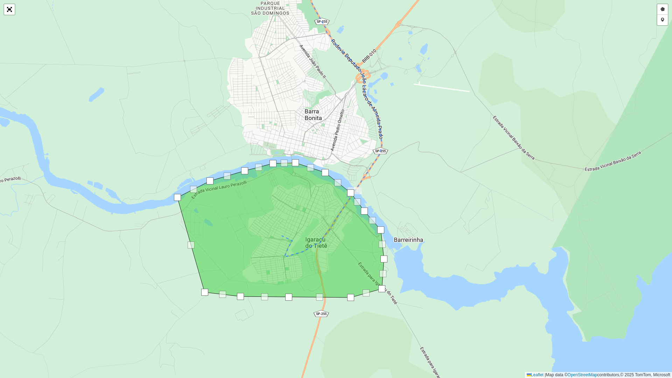  I want to click on a: Desenhar setor, so click(663, 9).